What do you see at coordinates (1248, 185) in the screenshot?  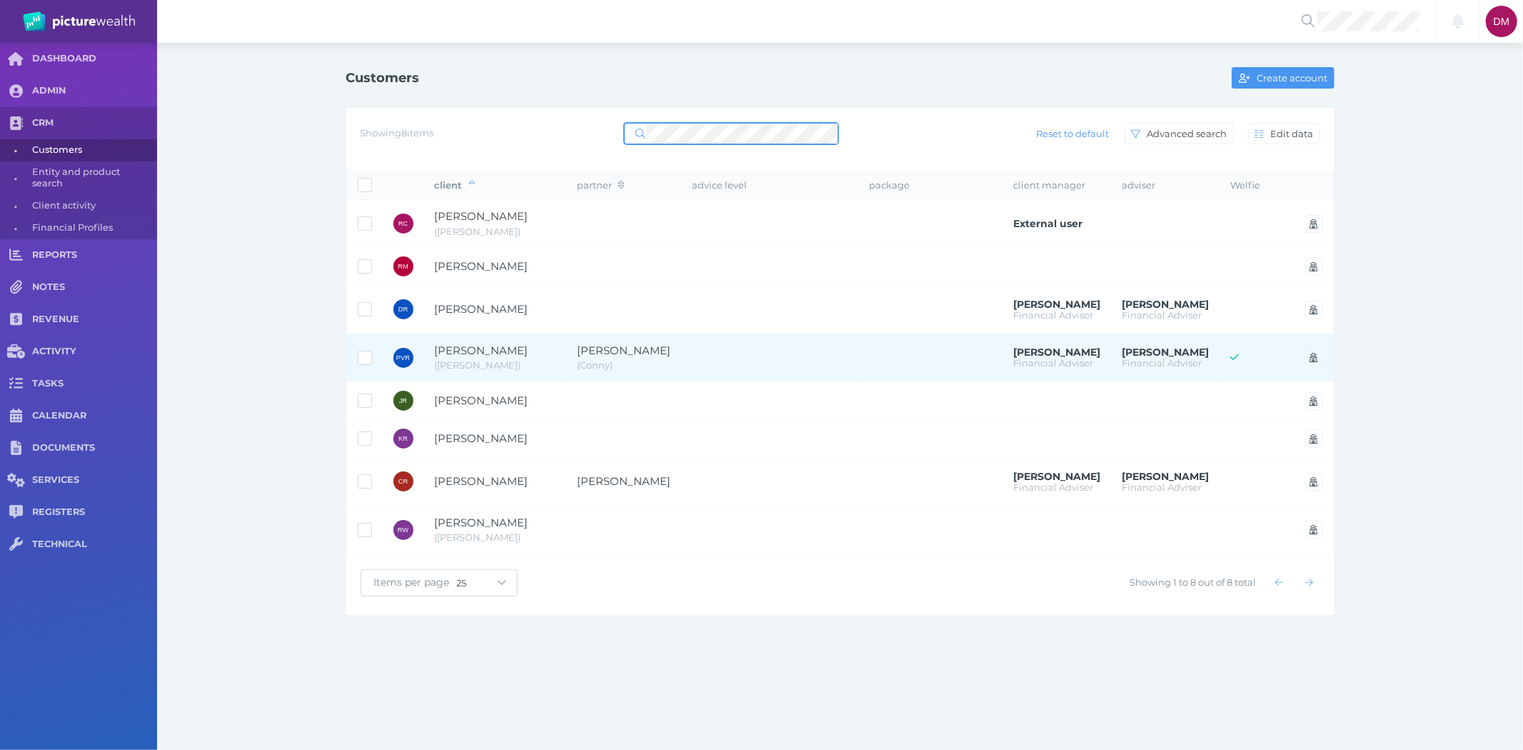 I see `th: Welfie` at bounding box center [1248, 185].